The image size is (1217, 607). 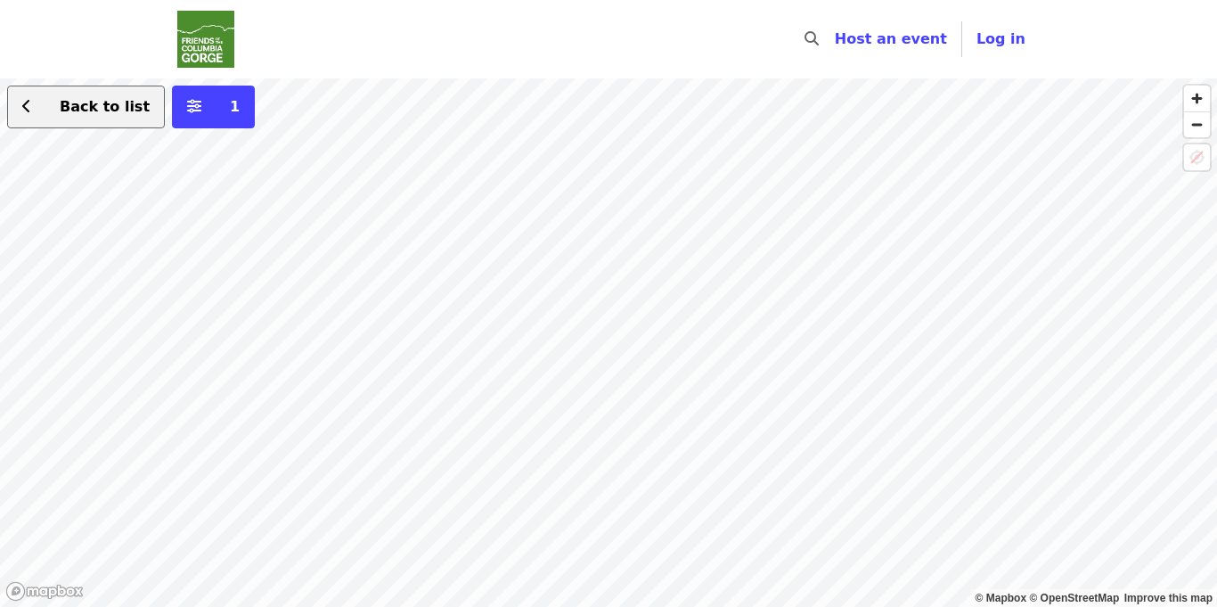 What do you see at coordinates (891, 38) in the screenshot?
I see `span: Host an event` at bounding box center [891, 38].